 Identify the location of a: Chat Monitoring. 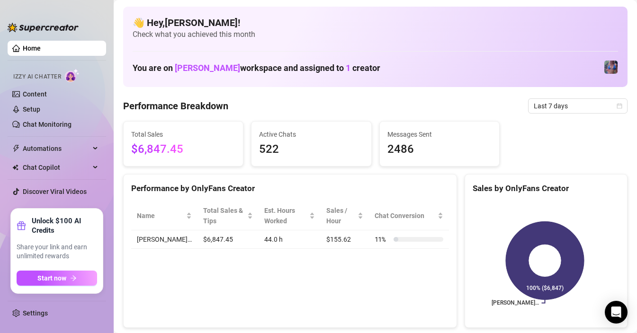
(47, 124).